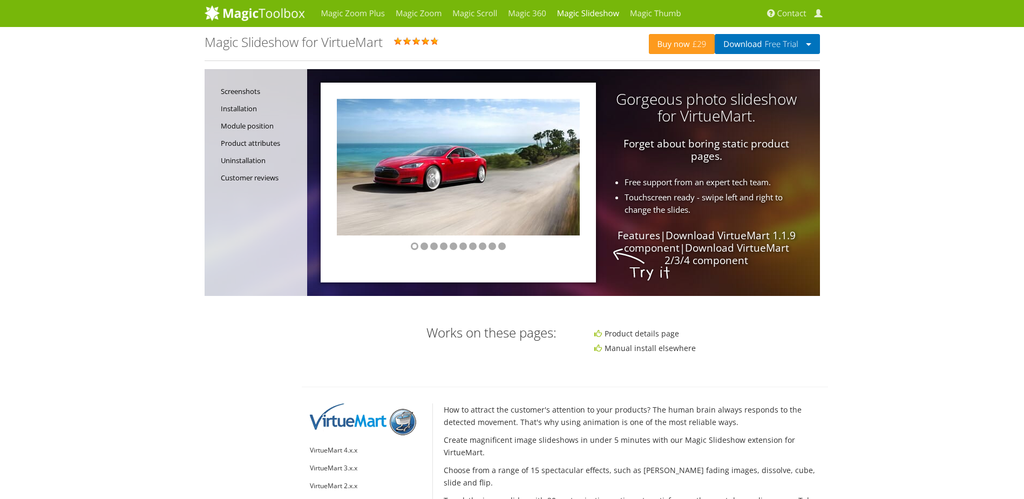  Describe the element at coordinates (639, 235) in the screenshot. I see `a: Features` at that location.